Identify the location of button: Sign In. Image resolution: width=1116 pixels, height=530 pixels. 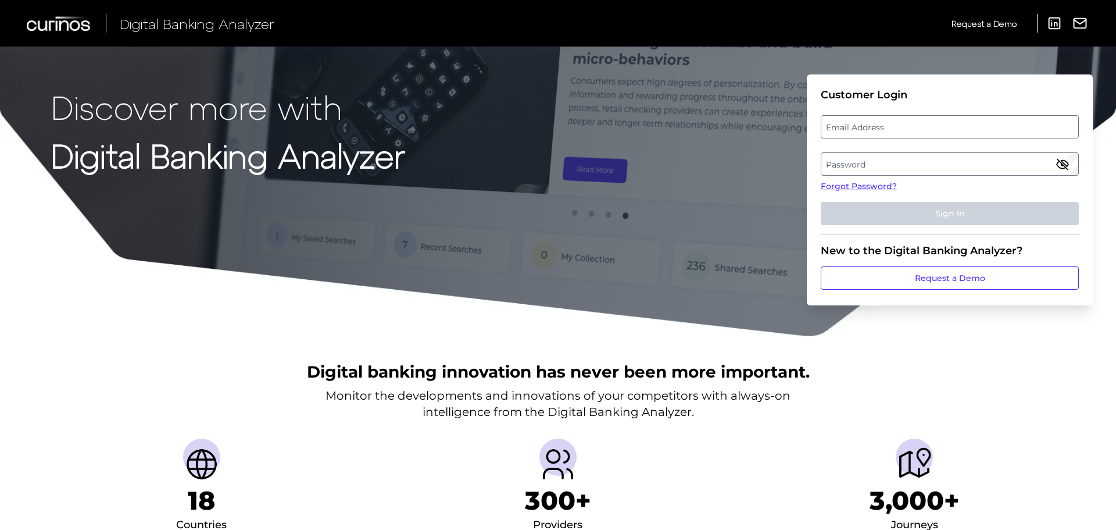
(950, 213).